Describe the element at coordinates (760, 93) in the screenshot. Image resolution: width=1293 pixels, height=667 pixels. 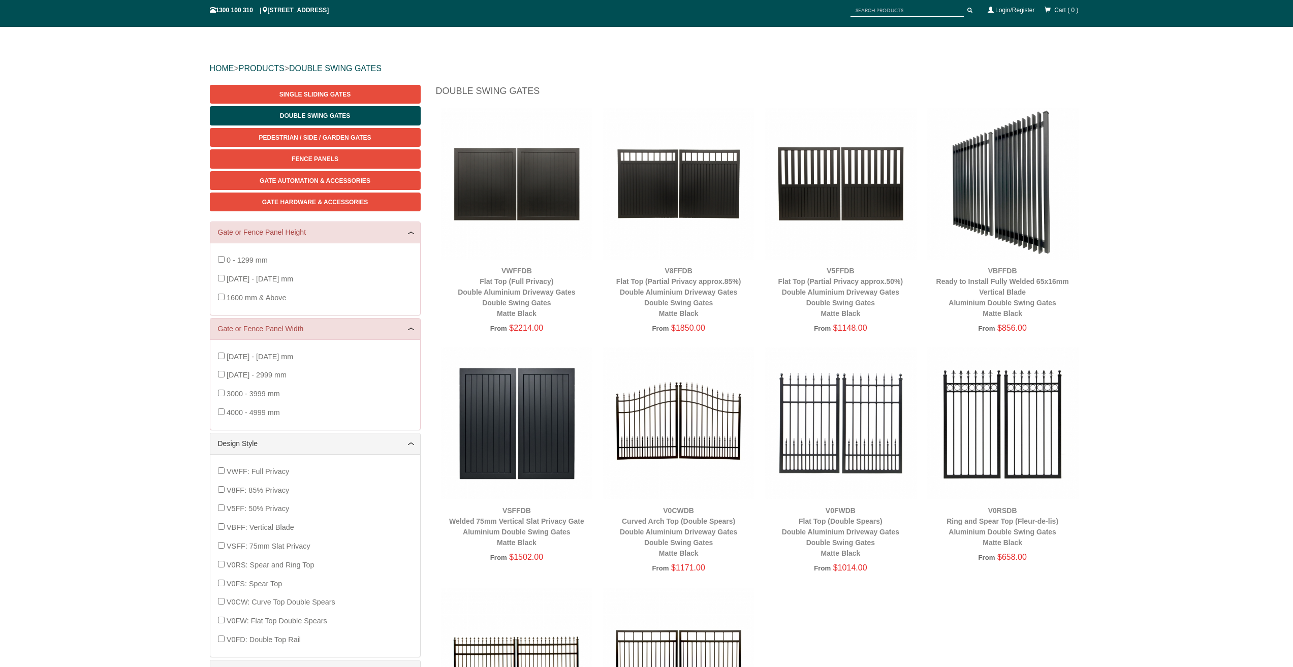
I see `h1: Double Swing Gates` at that location.